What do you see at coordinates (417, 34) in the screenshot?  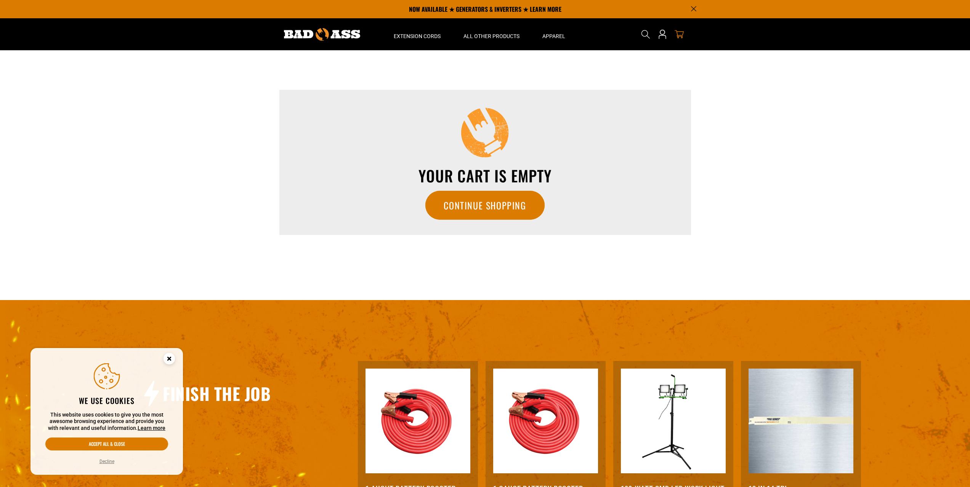 I see `summary: Extension Cords` at bounding box center [417, 34].